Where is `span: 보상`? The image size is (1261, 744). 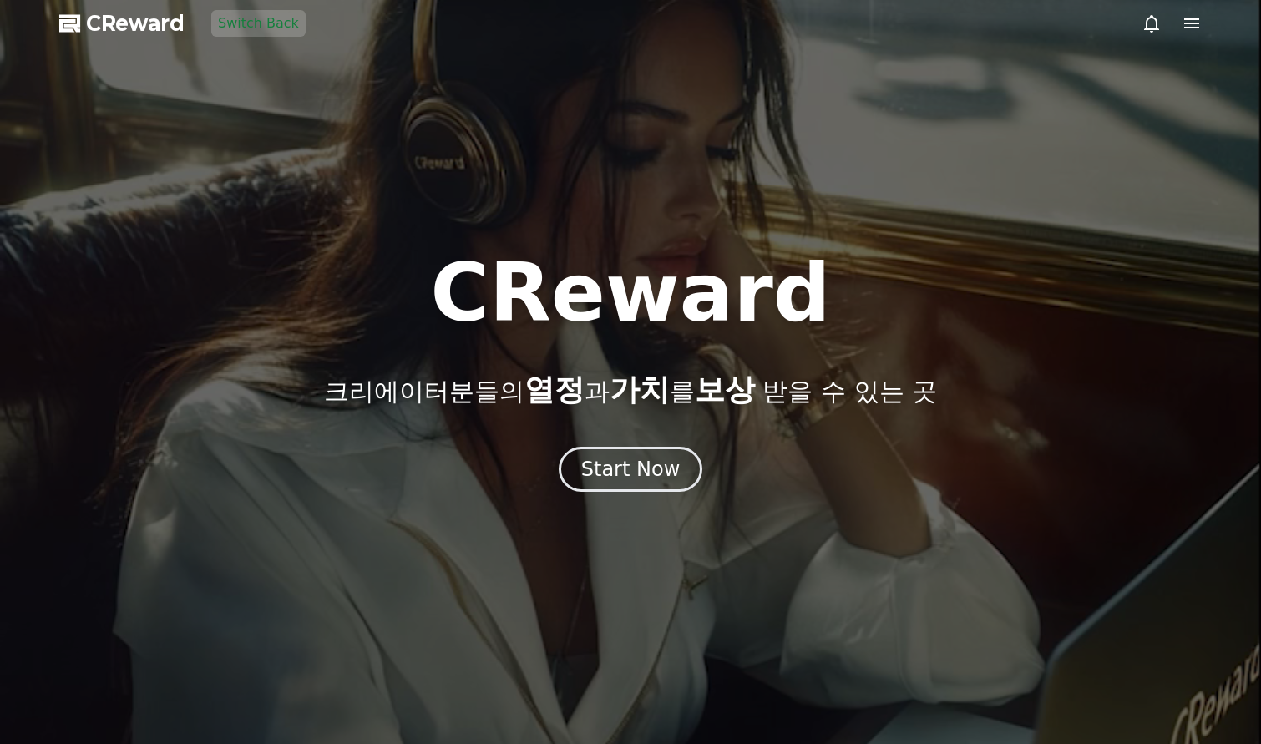
span: 보상 is located at coordinates (725, 389).